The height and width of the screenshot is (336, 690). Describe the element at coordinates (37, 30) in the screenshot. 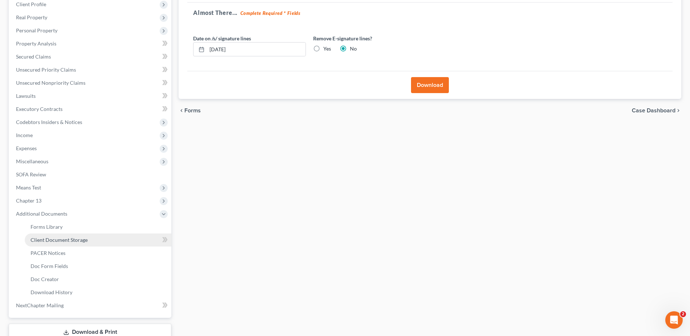

I see `span: Personal Property` at that location.